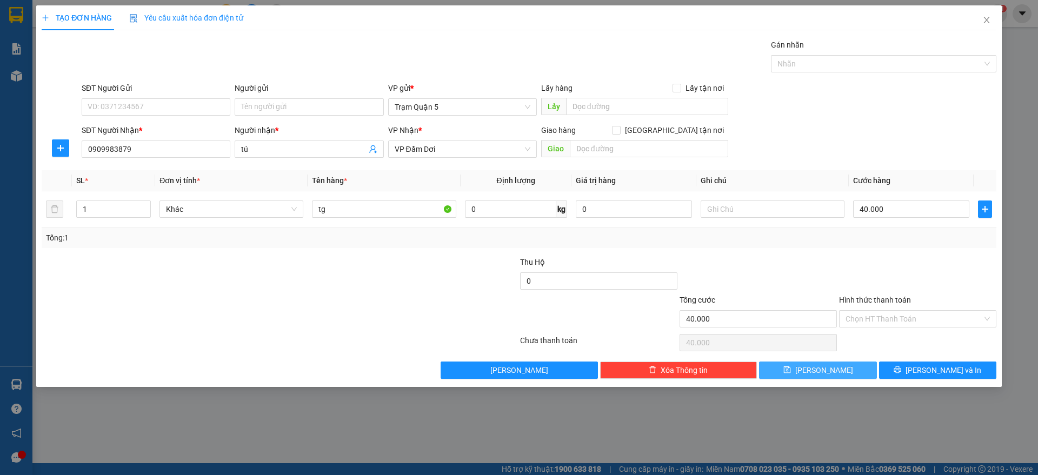  I want to click on span: VP Đầm Dơi, so click(462, 149).